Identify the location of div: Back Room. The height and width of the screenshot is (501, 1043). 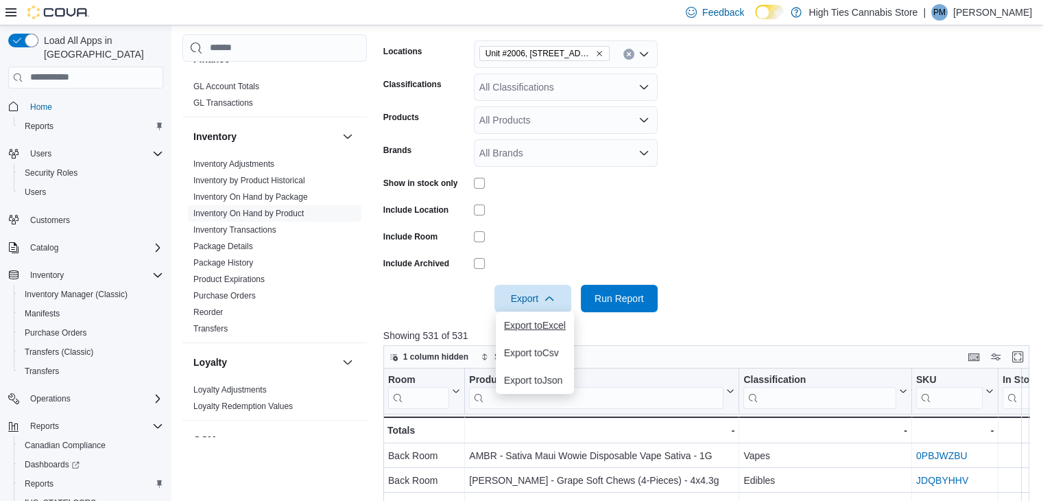
(424, 455).